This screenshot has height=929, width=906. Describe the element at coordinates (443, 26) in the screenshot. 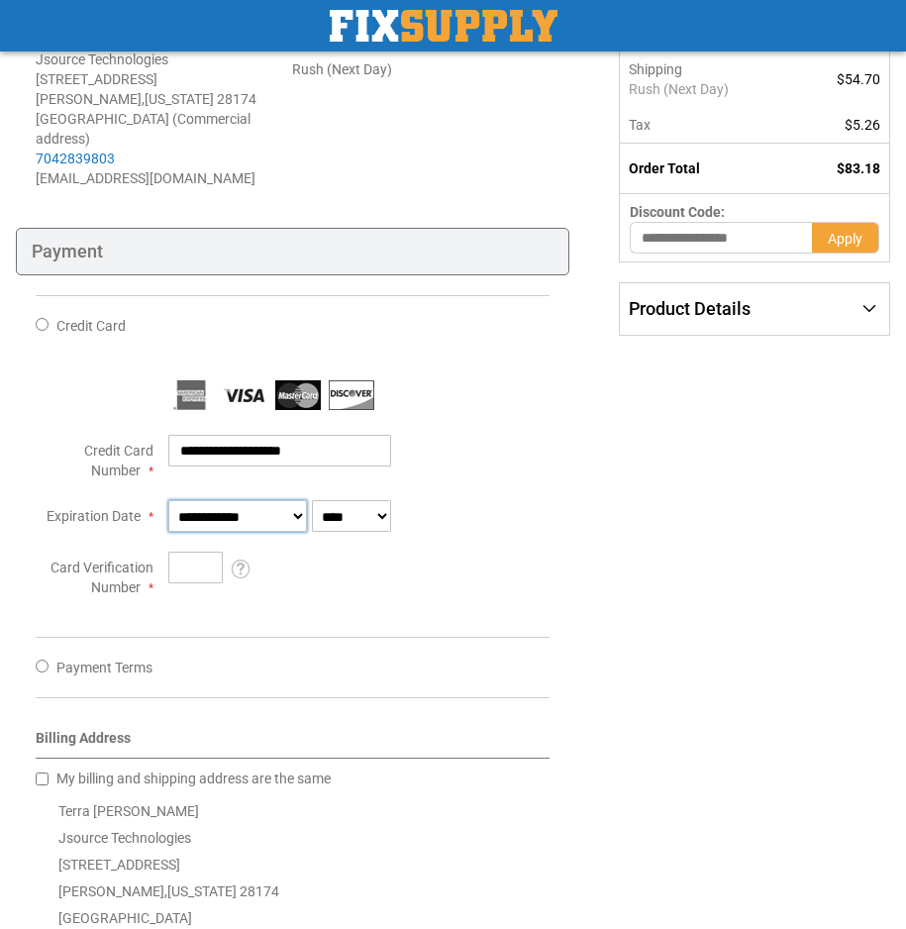

I see `img: Fix Industrial Supply` at that location.